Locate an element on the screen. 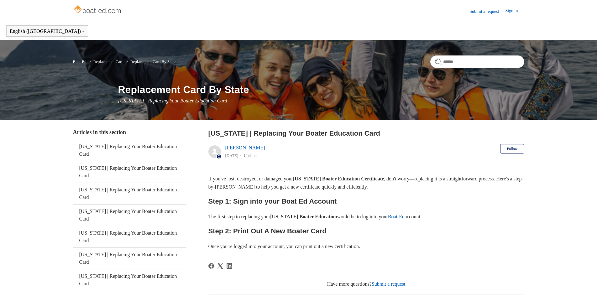  p: Once you're logged into your account, you can print out a new certification. is located at coordinates (366, 247).